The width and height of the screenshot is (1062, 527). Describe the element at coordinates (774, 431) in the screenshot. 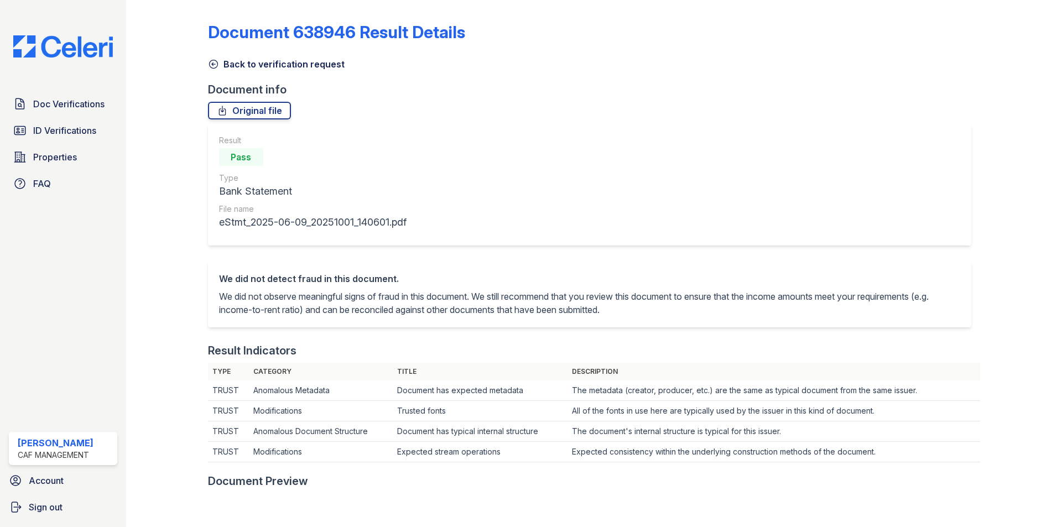

I see `td: The document's internal structure is typical for this issuer.` at that location.